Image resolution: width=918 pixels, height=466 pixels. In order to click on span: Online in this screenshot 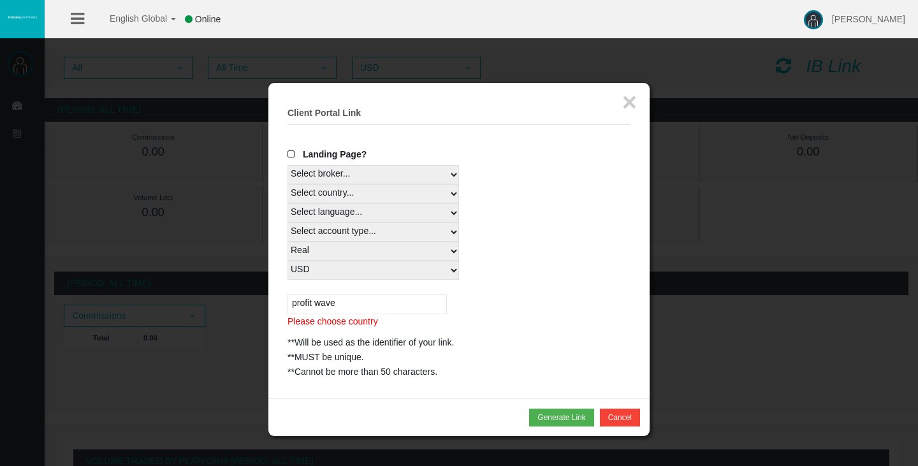, I will do `click(208, 19)`.